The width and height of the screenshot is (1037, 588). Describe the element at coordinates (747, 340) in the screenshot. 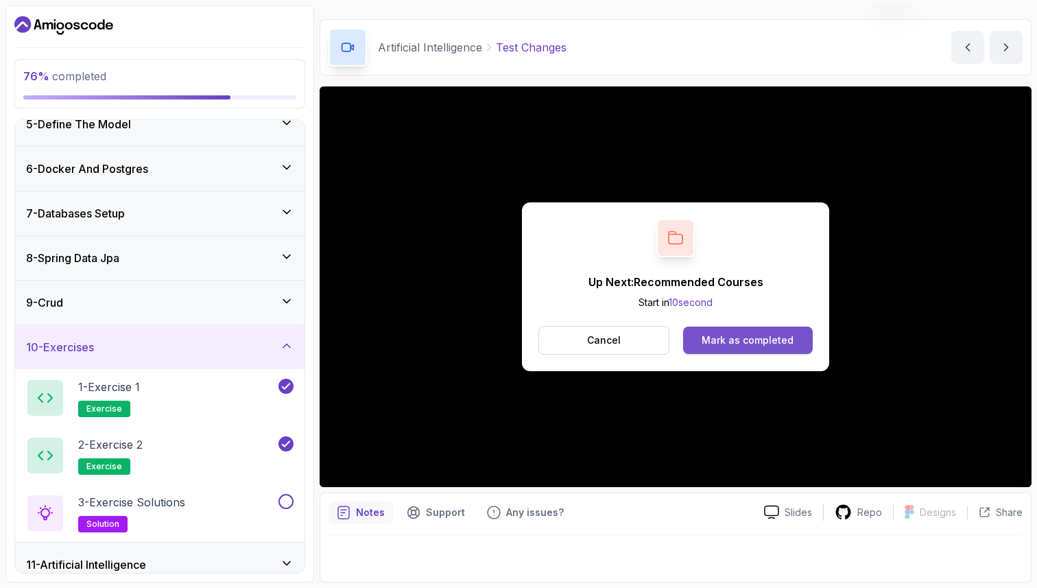

I see `div: Mark as completed` at that location.